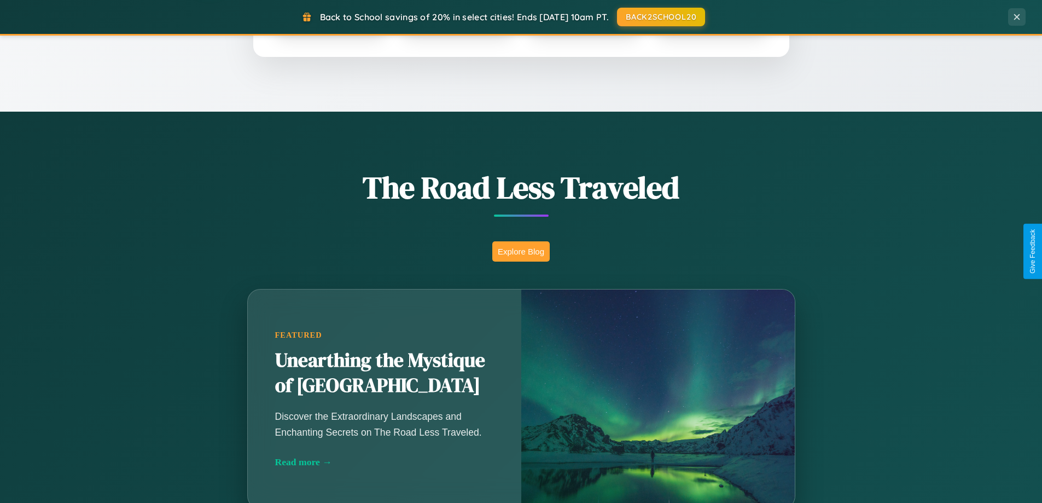 The width and height of the screenshot is (1042, 503). What do you see at coordinates (384, 335) in the screenshot?
I see `div: Featured` at bounding box center [384, 335].